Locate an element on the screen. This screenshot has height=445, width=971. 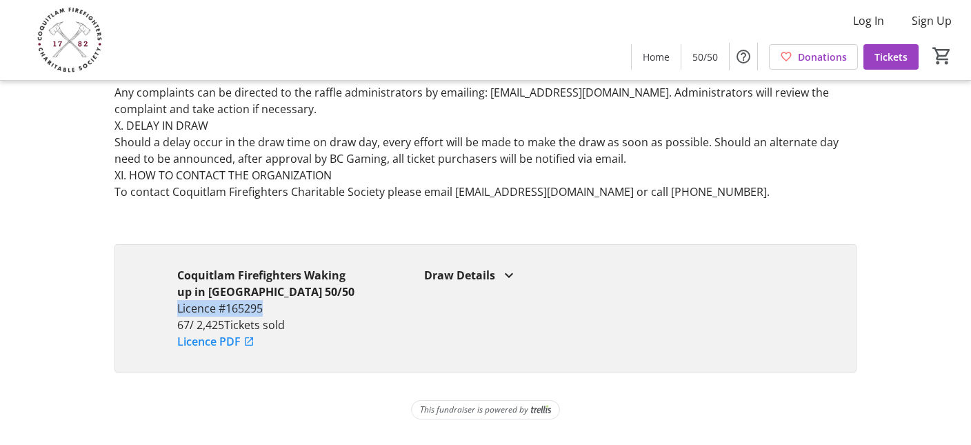
a: Donations is located at coordinates (813, 57).